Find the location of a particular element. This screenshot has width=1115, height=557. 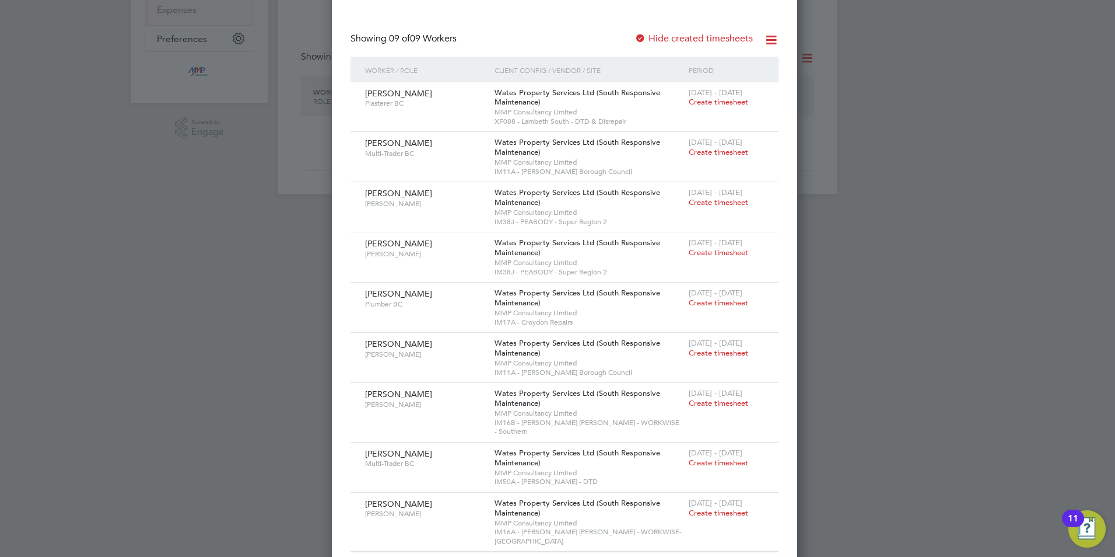

span: 09 Workers is located at coordinates (423, 39).